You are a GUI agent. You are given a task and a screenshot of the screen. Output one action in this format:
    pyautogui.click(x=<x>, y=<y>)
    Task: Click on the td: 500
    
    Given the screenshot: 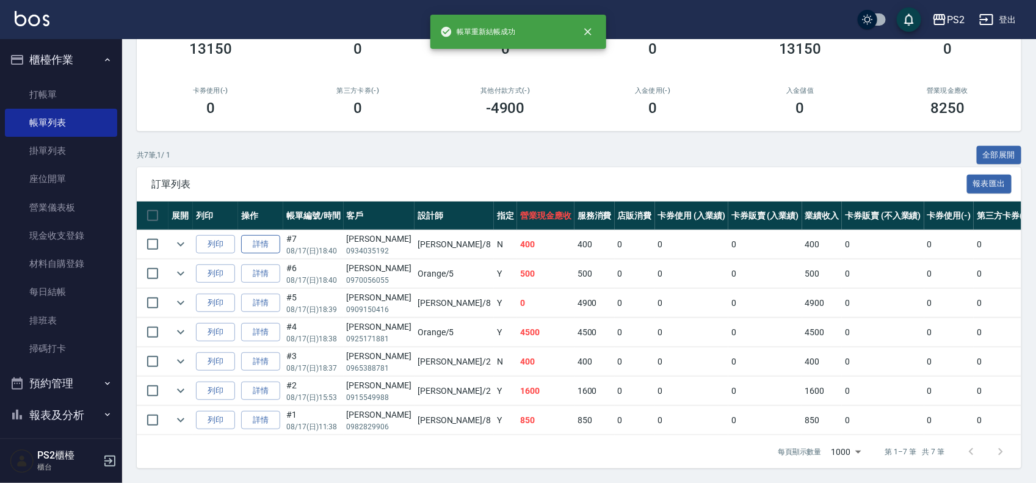 What is the action you would take?
    pyautogui.click(x=823, y=274)
    